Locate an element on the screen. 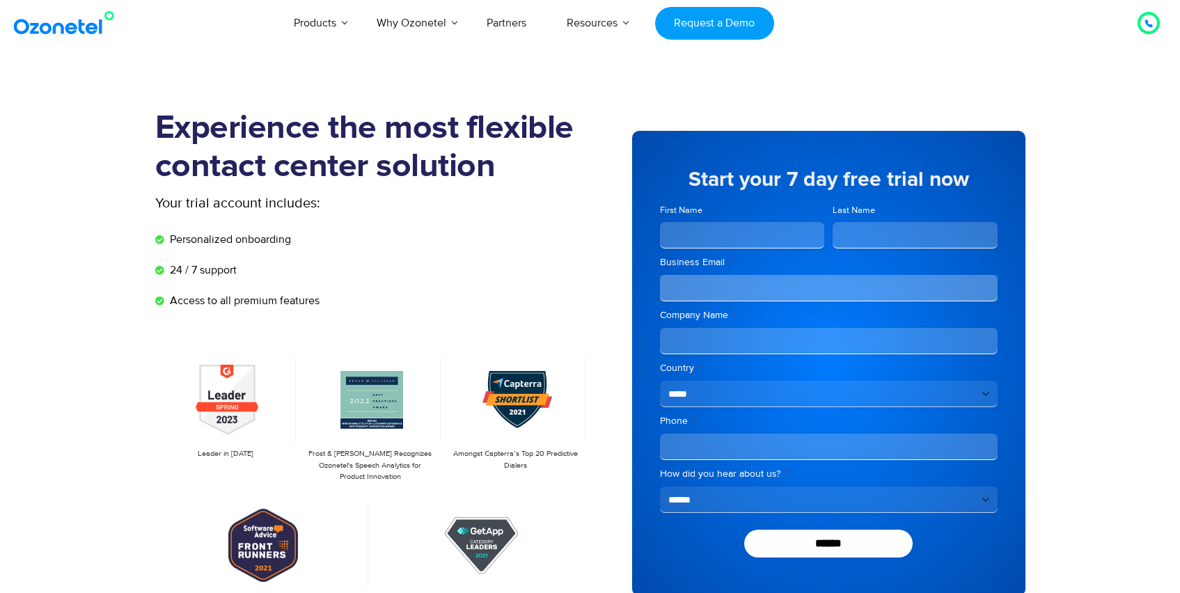 Image resolution: width=1180 pixels, height=593 pixels. label: Country is located at coordinates (828, 368).